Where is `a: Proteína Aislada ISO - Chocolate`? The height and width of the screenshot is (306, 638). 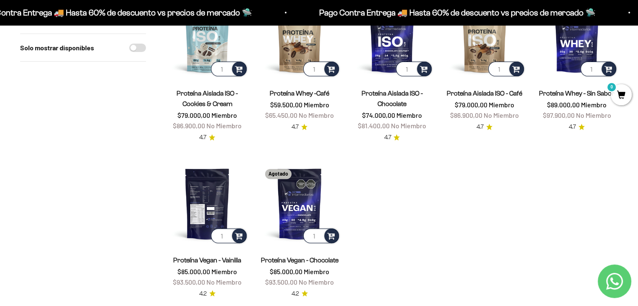
a: Proteína Aislada ISO - Chocolate is located at coordinates (392, 99).